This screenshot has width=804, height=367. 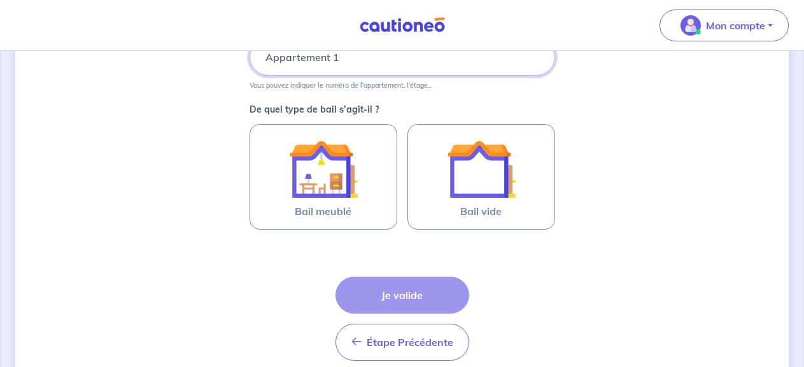 I want to click on img: illu_account_valid_menu.svg, so click(x=691, y=25).